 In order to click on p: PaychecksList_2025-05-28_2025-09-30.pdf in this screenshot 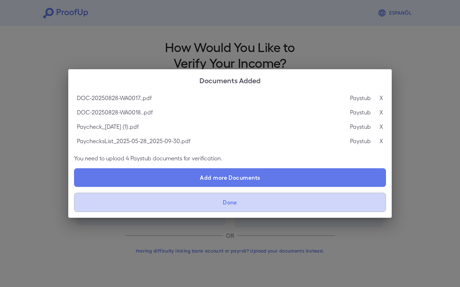, I will do `click(134, 141)`.